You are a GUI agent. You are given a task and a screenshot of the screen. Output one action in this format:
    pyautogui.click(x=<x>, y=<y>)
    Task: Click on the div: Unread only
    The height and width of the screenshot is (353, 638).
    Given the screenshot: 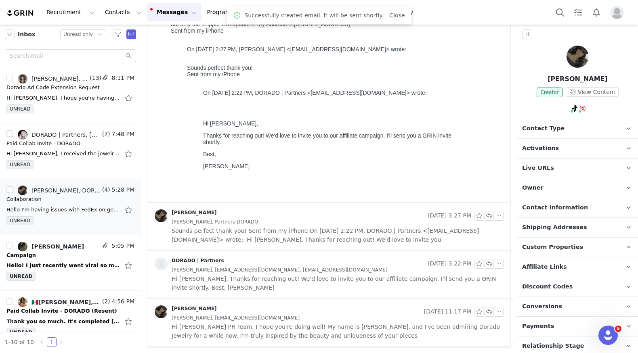 What is the action you would take?
    pyautogui.click(x=78, y=34)
    